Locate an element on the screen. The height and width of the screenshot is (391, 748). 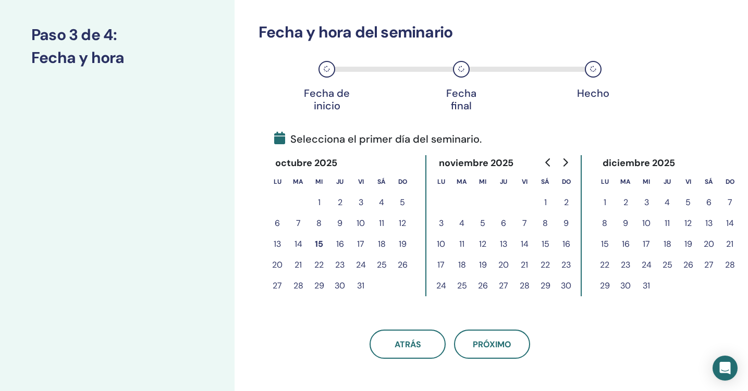
span: próximo is located at coordinates (492, 344).